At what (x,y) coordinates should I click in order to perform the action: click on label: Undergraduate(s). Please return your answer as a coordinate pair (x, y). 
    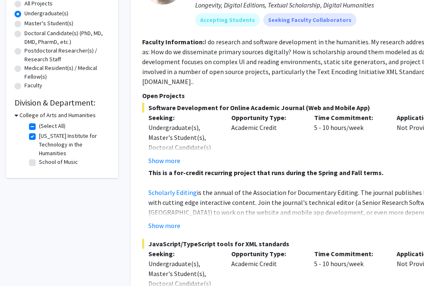
    Looking at the image, I should click on (46, 13).